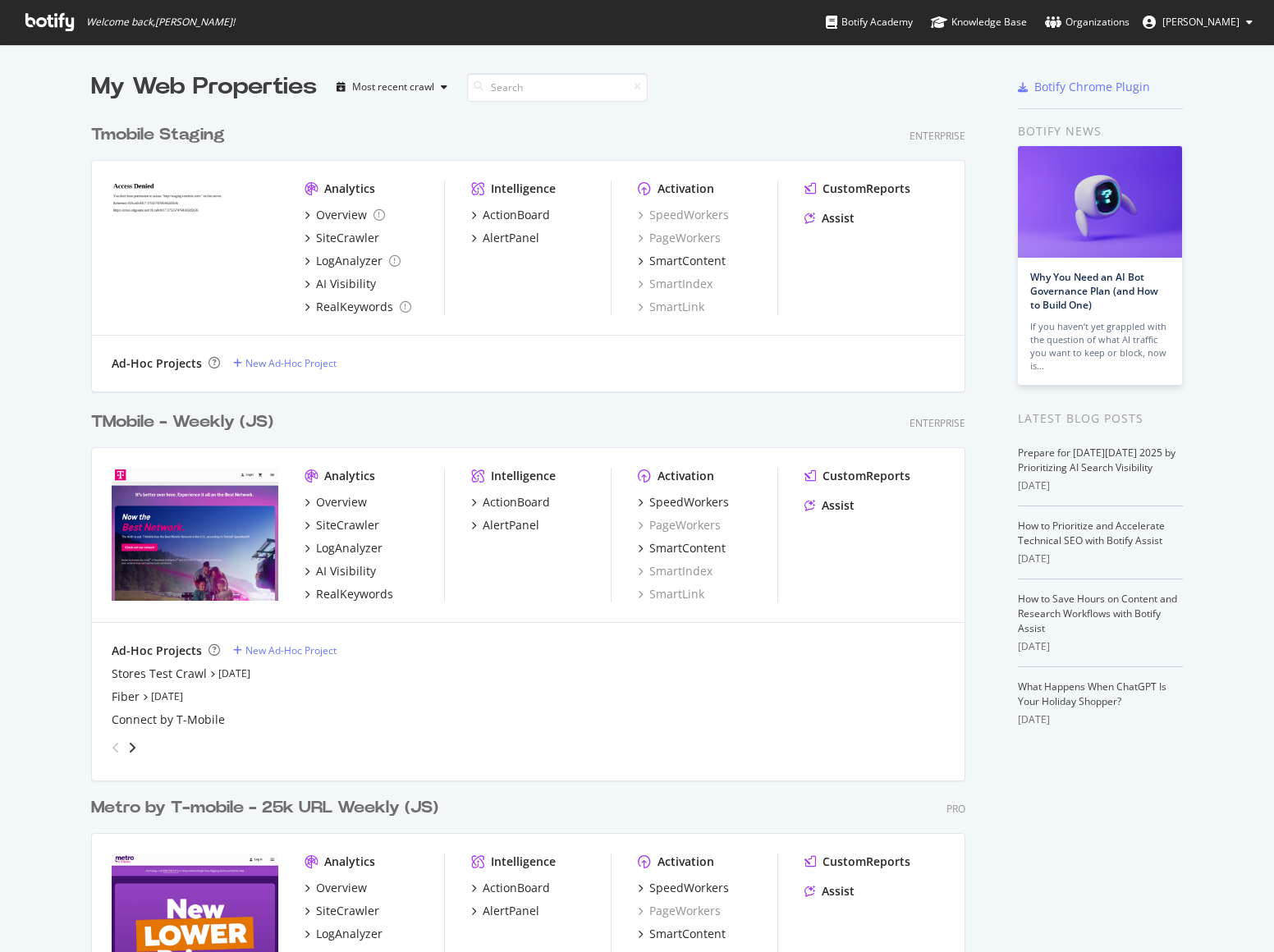 The height and width of the screenshot is (952, 1274). I want to click on a: What Happens When ChatGPT Is Your Holiday Shopper?, so click(1092, 694).